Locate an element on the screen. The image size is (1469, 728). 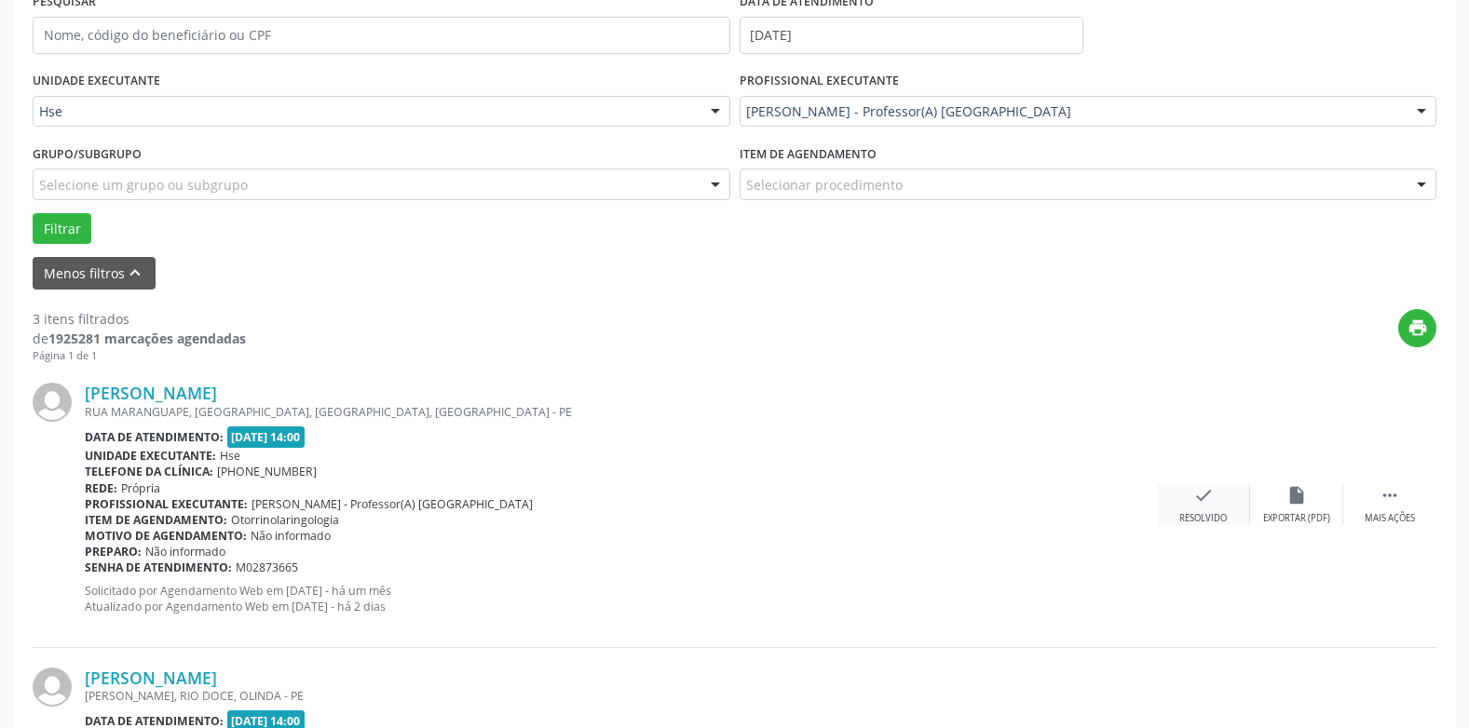
label: Grupo/Subgrupo is located at coordinates (87, 154).